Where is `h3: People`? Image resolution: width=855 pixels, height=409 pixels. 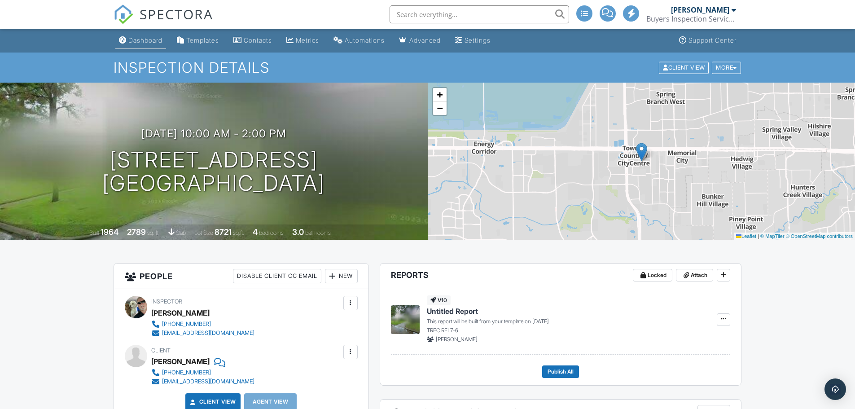 h3: People is located at coordinates (241, 276).